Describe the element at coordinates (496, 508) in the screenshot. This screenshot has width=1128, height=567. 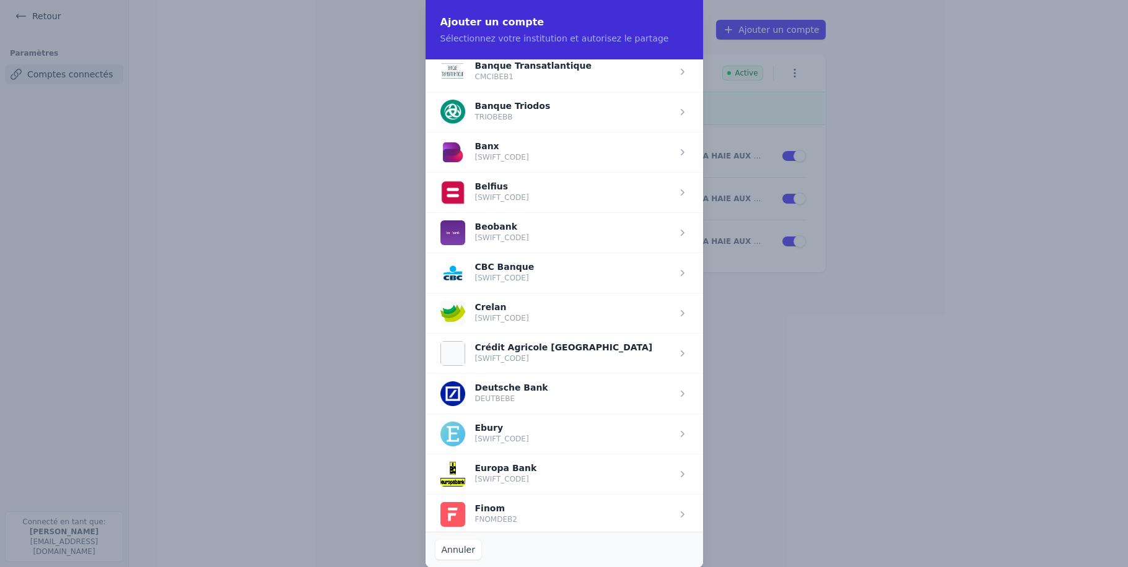
I see `p: Finom` at that location.